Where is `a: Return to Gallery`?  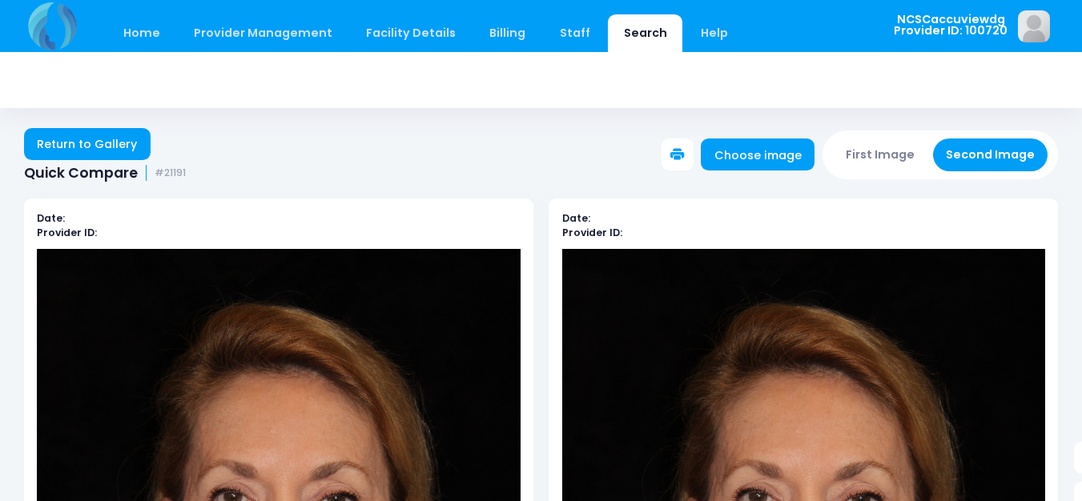 a: Return to Gallery is located at coordinates (87, 144).